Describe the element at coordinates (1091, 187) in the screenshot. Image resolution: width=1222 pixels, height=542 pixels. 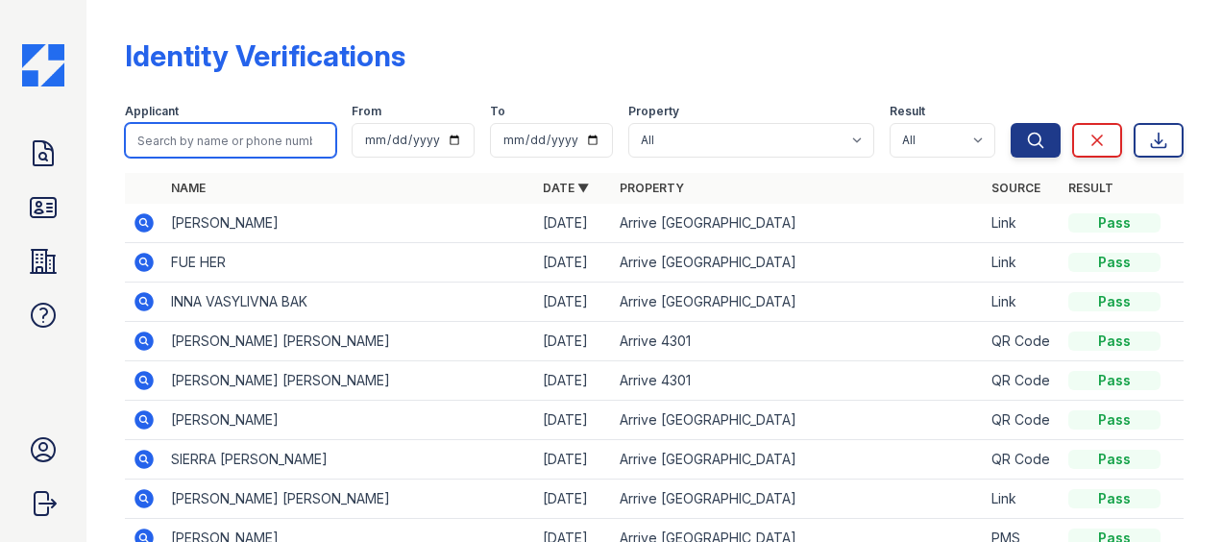
I see `a: Result` at that location.